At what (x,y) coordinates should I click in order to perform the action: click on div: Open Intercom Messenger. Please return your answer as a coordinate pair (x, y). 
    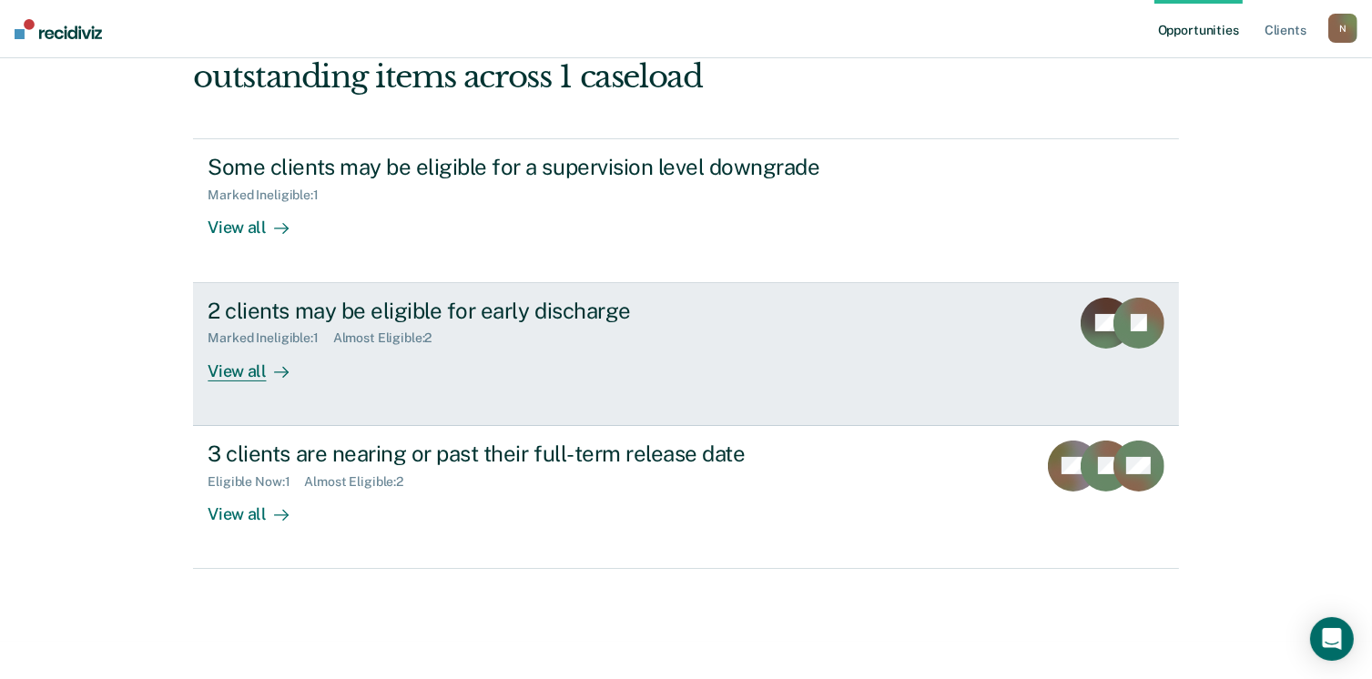
    Looking at the image, I should click on (1332, 639).